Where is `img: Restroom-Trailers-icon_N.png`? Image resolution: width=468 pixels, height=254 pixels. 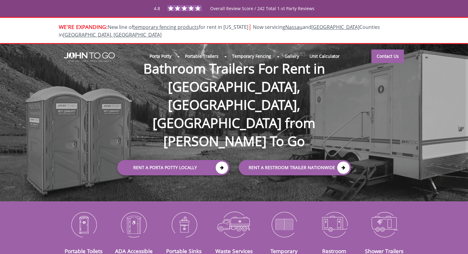 img: Restroom-Trailers-icon_N.png is located at coordinates (334, 225).